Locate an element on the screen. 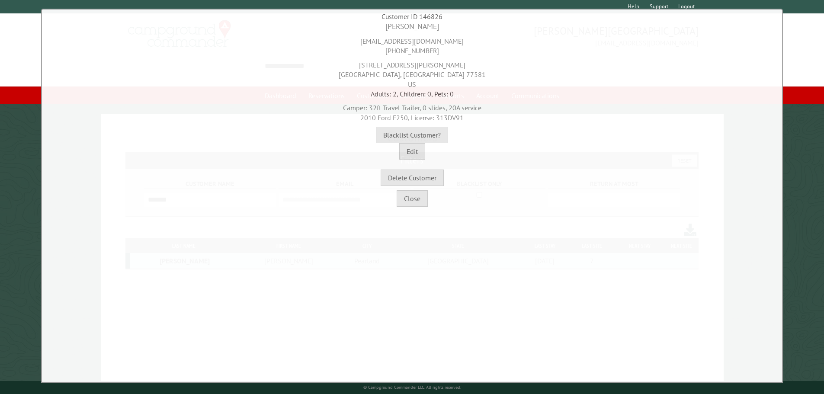 The height and width of the screenshot is (394, 824). small: © Campground Commander LLC. All rights reserved. is located at coordinates (412, 387).